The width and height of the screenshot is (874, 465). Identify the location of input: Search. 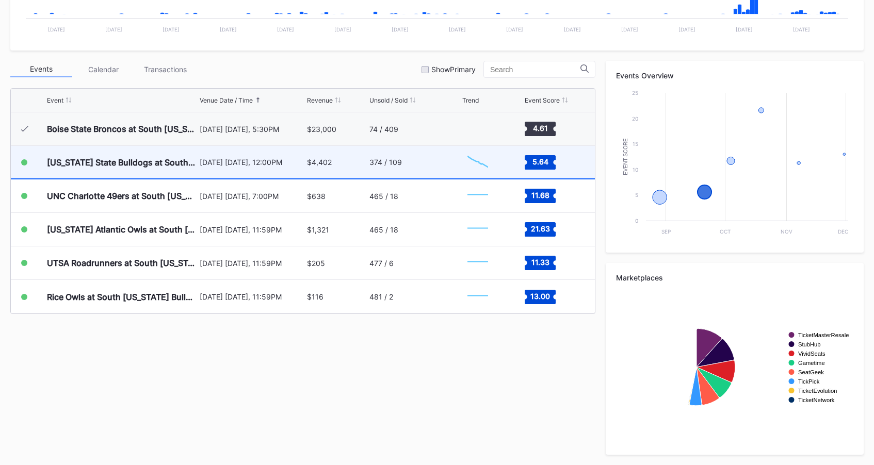
(535, 70).